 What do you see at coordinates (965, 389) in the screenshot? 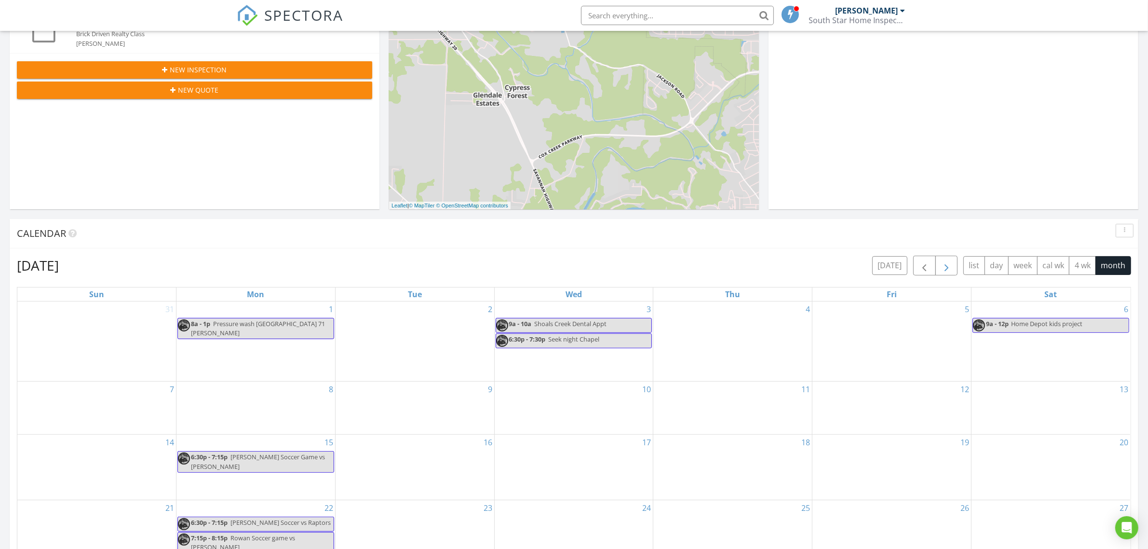
I see `a: Go to September 12, 2025` at bounding box center [965, 389].